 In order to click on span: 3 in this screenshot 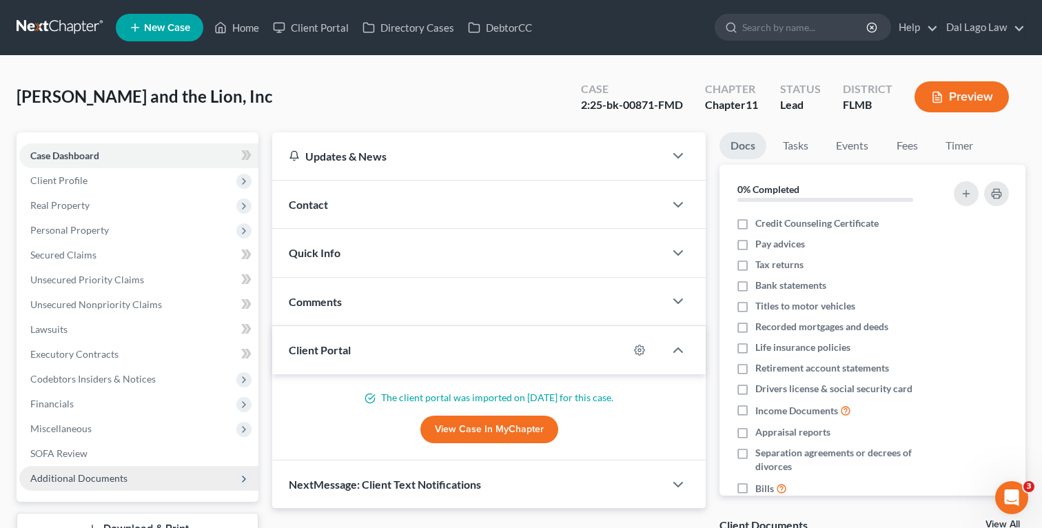, I will do `click(1029, 486)`.